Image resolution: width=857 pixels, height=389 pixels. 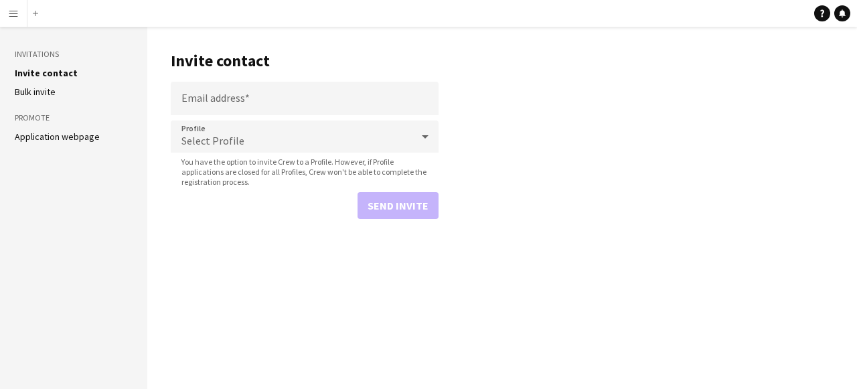 I want to click on h3: Invitations, so click(x=74, y=54).